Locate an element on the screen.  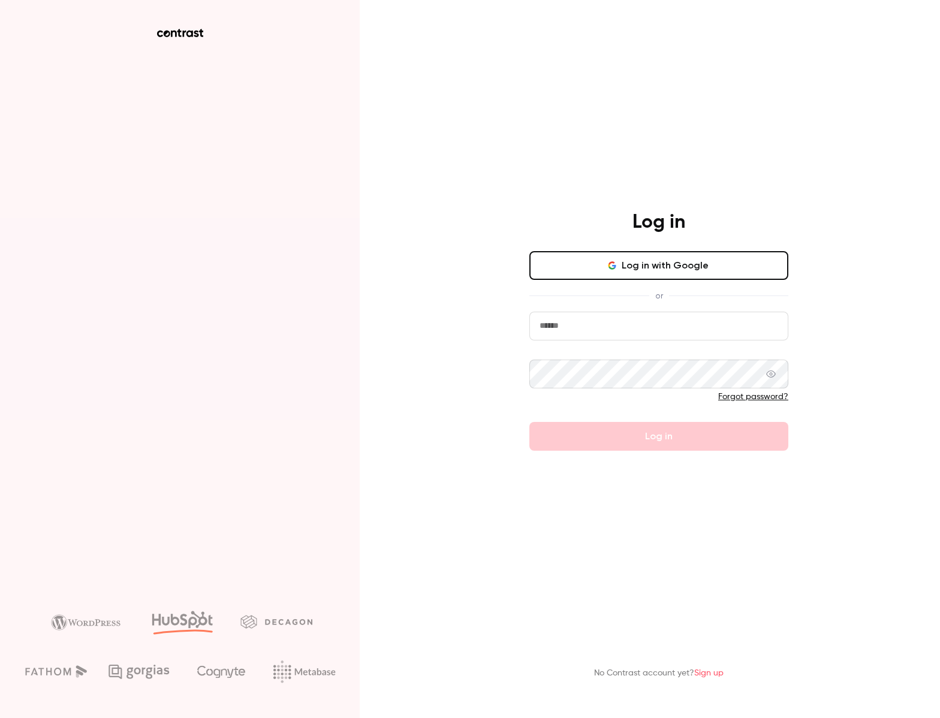
a: Forgot password? is located at coordinates (753, 397).